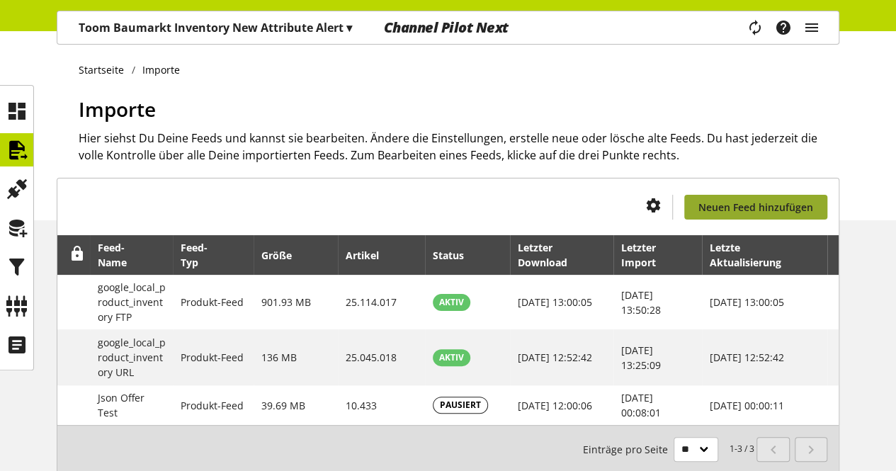 The image size is (896, 471). What do you see at coordinates (628, 449) in the screenshot?
I see `span: Einträge pro Seite` at bounding box center [628, 449].